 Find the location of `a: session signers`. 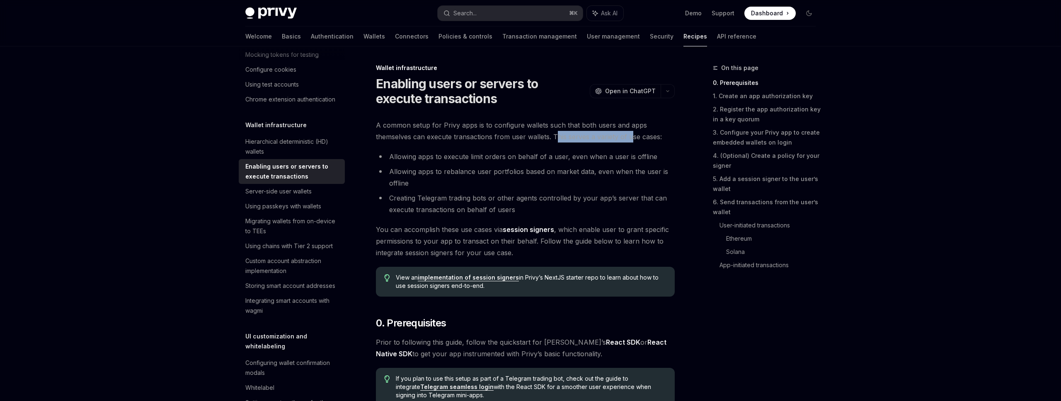

a: session signers is located at coordinates (528, 230).